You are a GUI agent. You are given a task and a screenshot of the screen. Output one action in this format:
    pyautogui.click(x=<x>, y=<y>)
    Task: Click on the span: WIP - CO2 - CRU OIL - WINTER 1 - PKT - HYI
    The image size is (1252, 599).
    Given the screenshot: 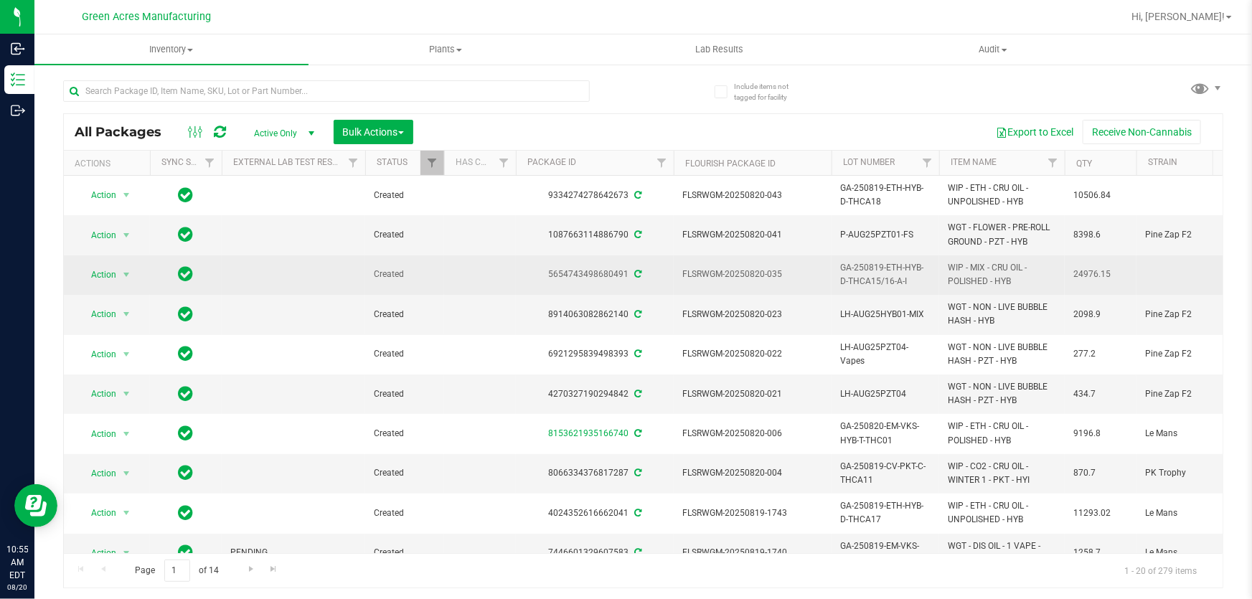 What is the action you would take?
    pyautogui.click(x=1002, y=474)
    